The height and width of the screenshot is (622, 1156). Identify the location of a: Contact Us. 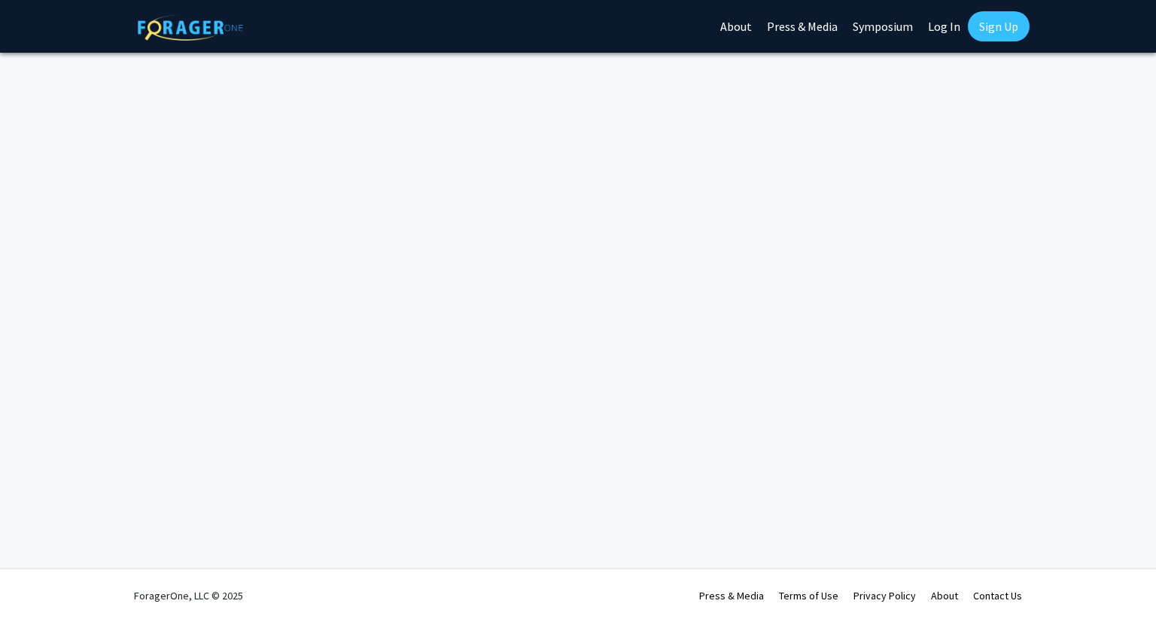
(997, 595).